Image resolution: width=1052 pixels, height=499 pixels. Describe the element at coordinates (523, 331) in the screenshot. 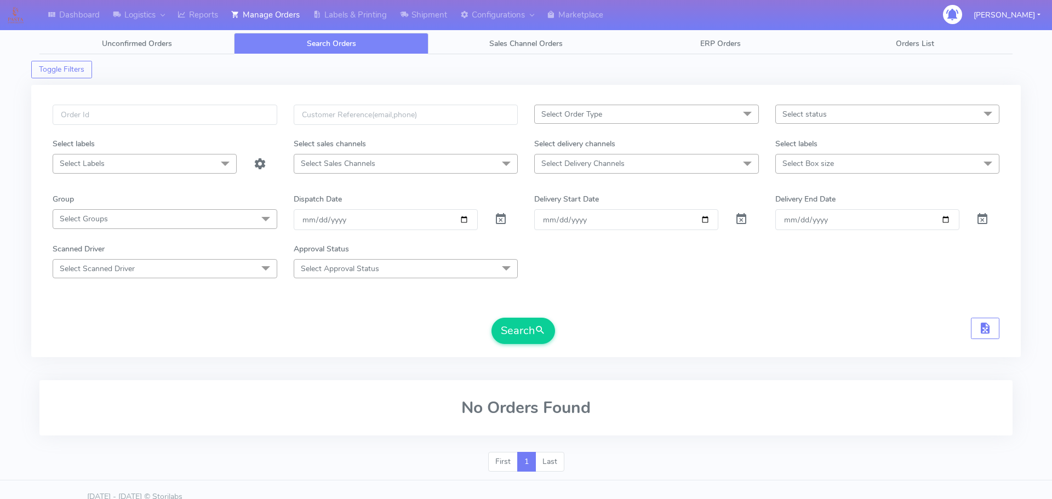

I see `button: Search` at that location.